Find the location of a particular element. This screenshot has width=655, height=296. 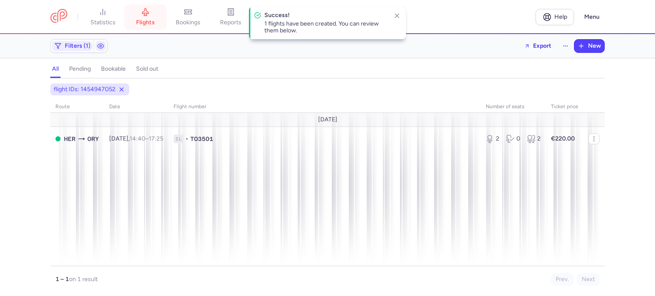

button: Filters (1) is located at coordinates (72, 46).